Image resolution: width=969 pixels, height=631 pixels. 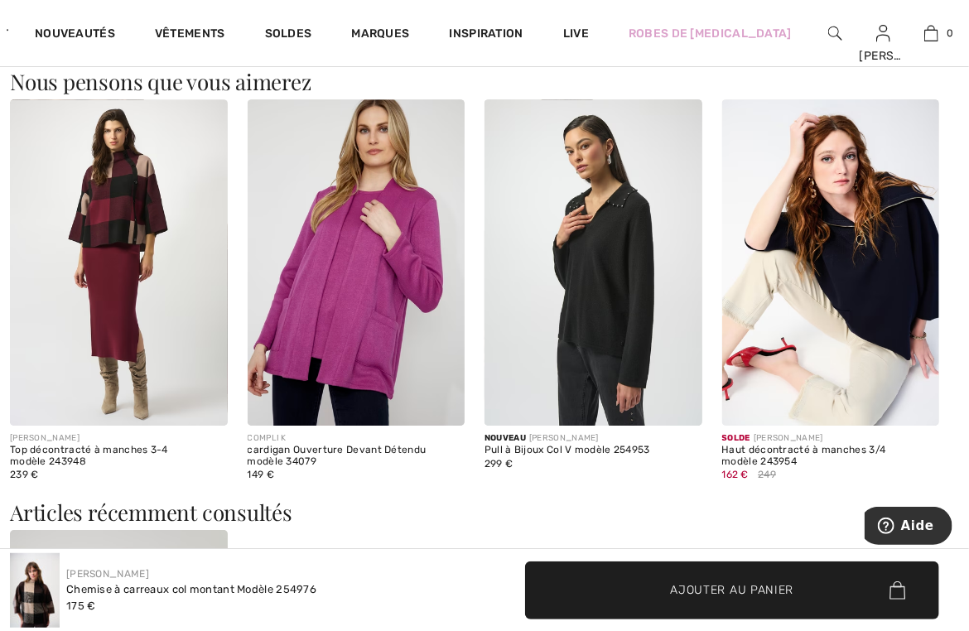 I want to click on a: Haut décontracté à manches 3/4 modèle 243954, so click(x=830, y=262).